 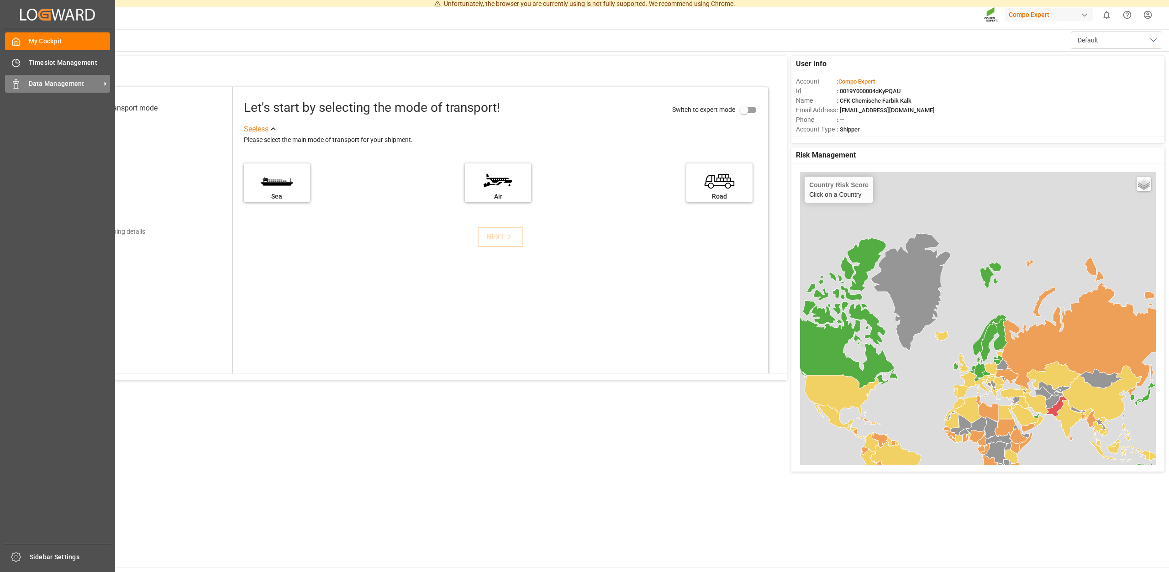 What do you see at coordinates (122, 108) in the screenshot?
I see `div: Select transport mode` at bounding box center [122, 108].